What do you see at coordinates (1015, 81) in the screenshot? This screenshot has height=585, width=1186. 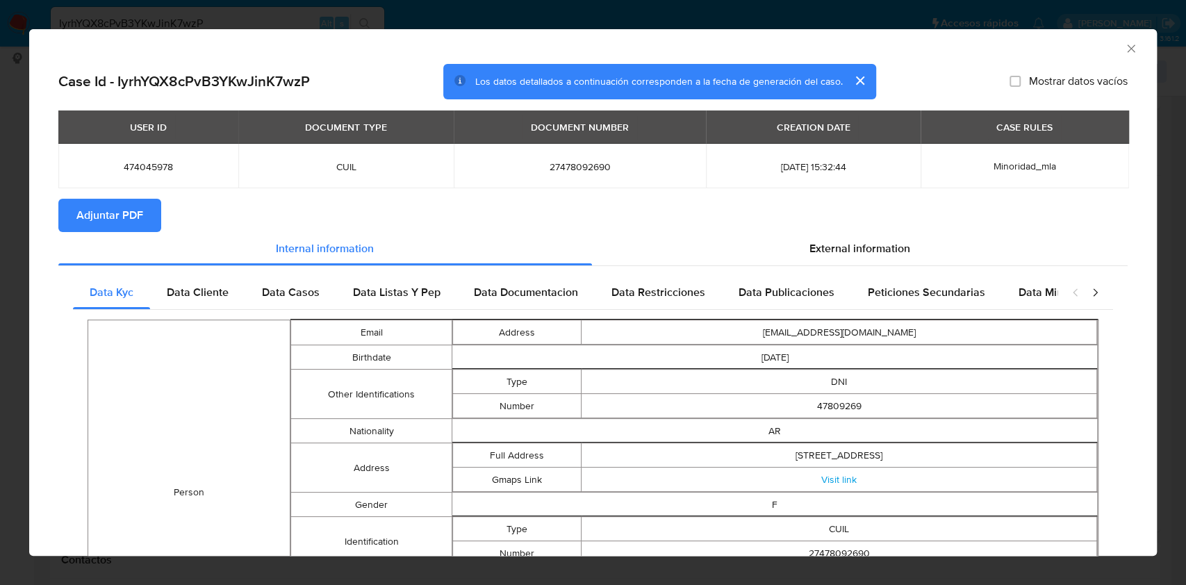 I see `input: Mostrar datos vacíos` at bounding box center [1015, 81].